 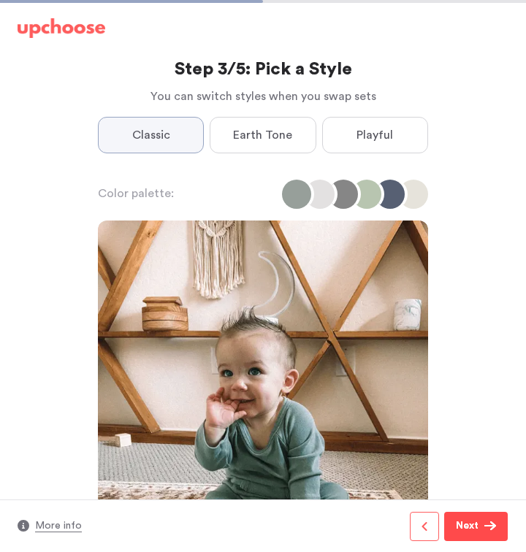 I want to click on h2: Step 3/5: Pick a Style, so click(x=263, y=70).